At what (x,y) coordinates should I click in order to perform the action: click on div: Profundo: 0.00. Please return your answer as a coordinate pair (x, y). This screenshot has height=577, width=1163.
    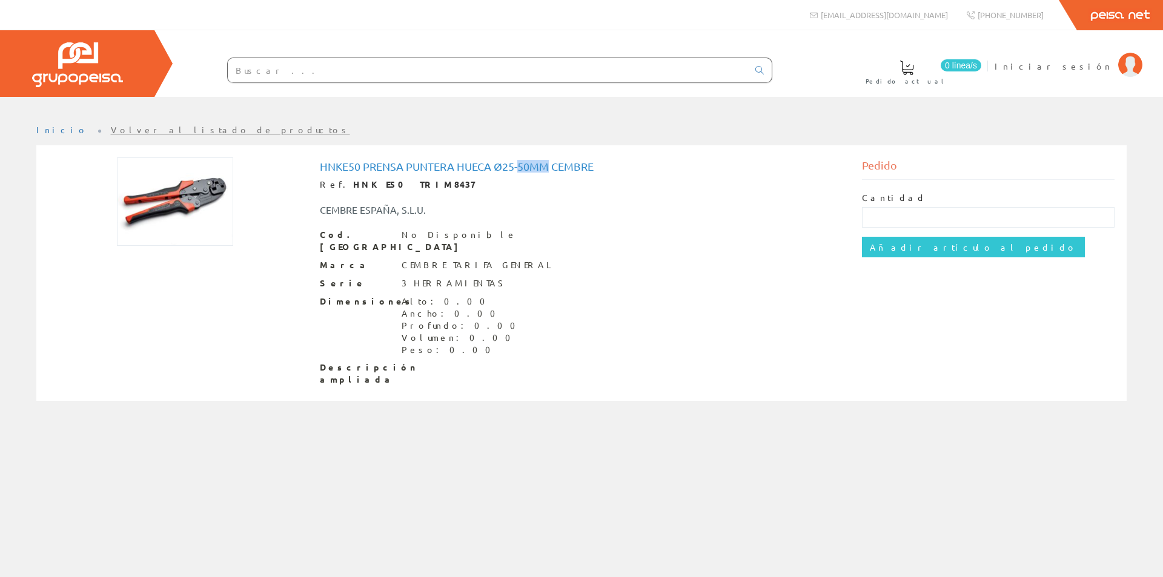
    Looking at the image, I should click on (462, 326).